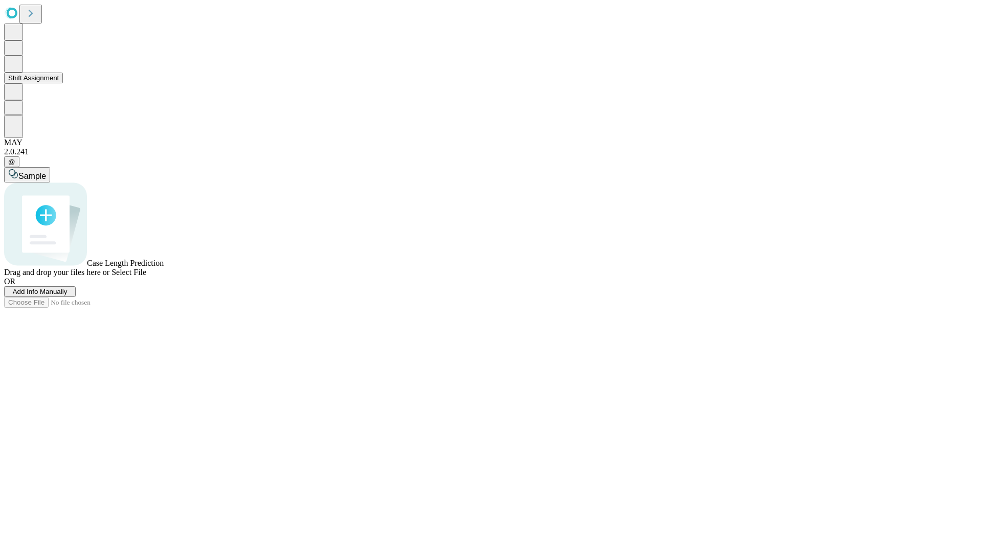 Image resolution: width=982 pixels, height=552 pixels. I want to click on span: Case Length Prediction, so click(125, 263).